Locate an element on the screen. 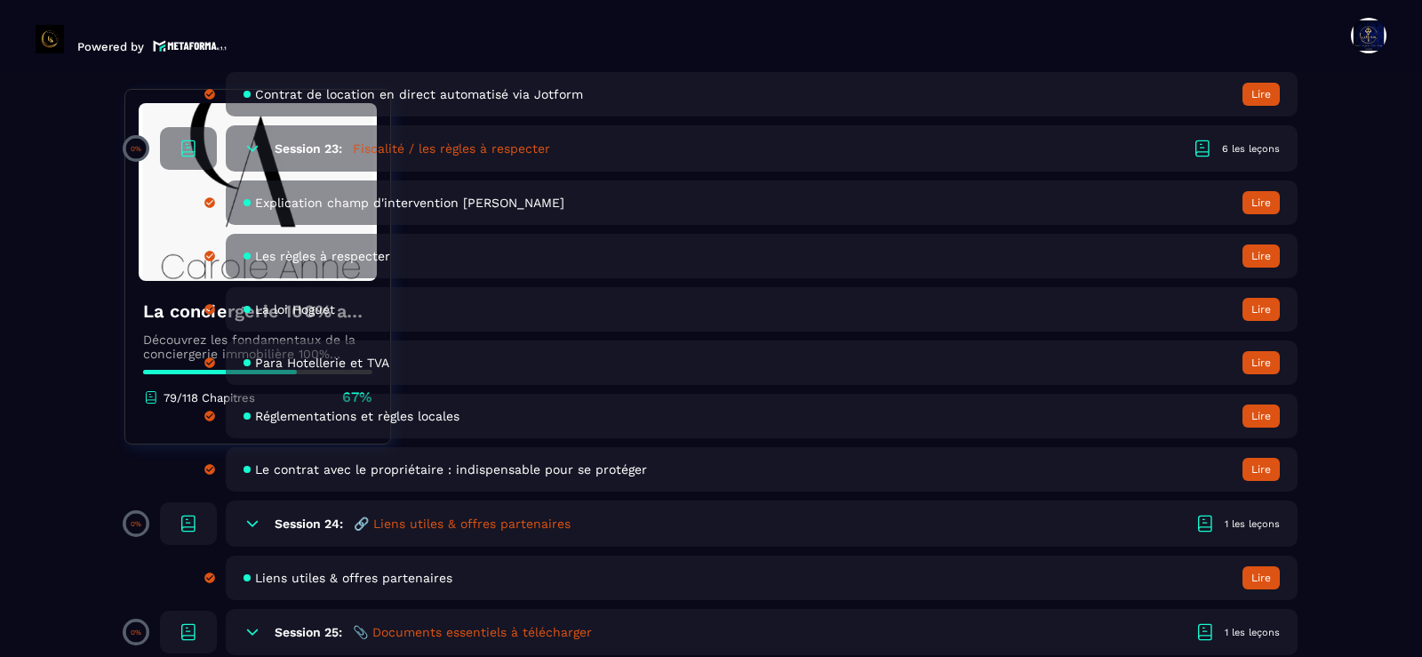 Image resolution: width=1422 pixels, height=657 pixels. h4: La conciergerie 100% automatisée is located at coordinates (258, 311).